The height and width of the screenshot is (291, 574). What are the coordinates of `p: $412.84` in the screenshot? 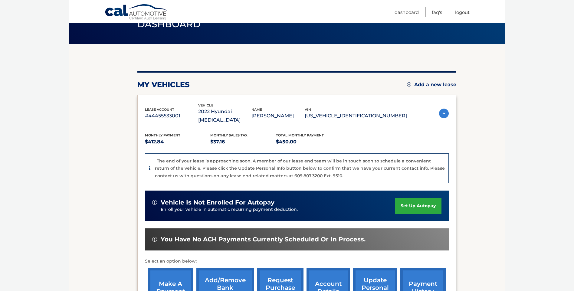 It's located at (178, 142).